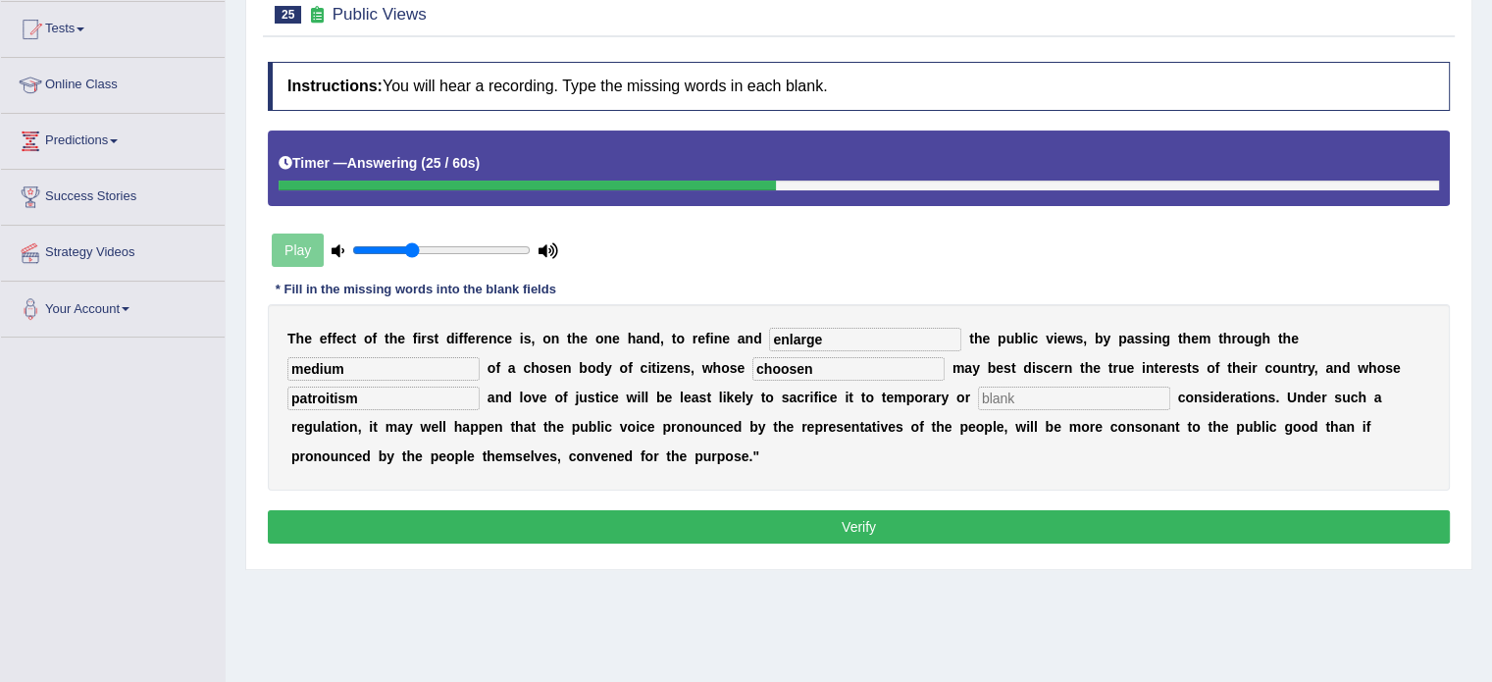 The width and height of the screenshot is (1492, 682). I want to click on b: k, so click(731, 397).